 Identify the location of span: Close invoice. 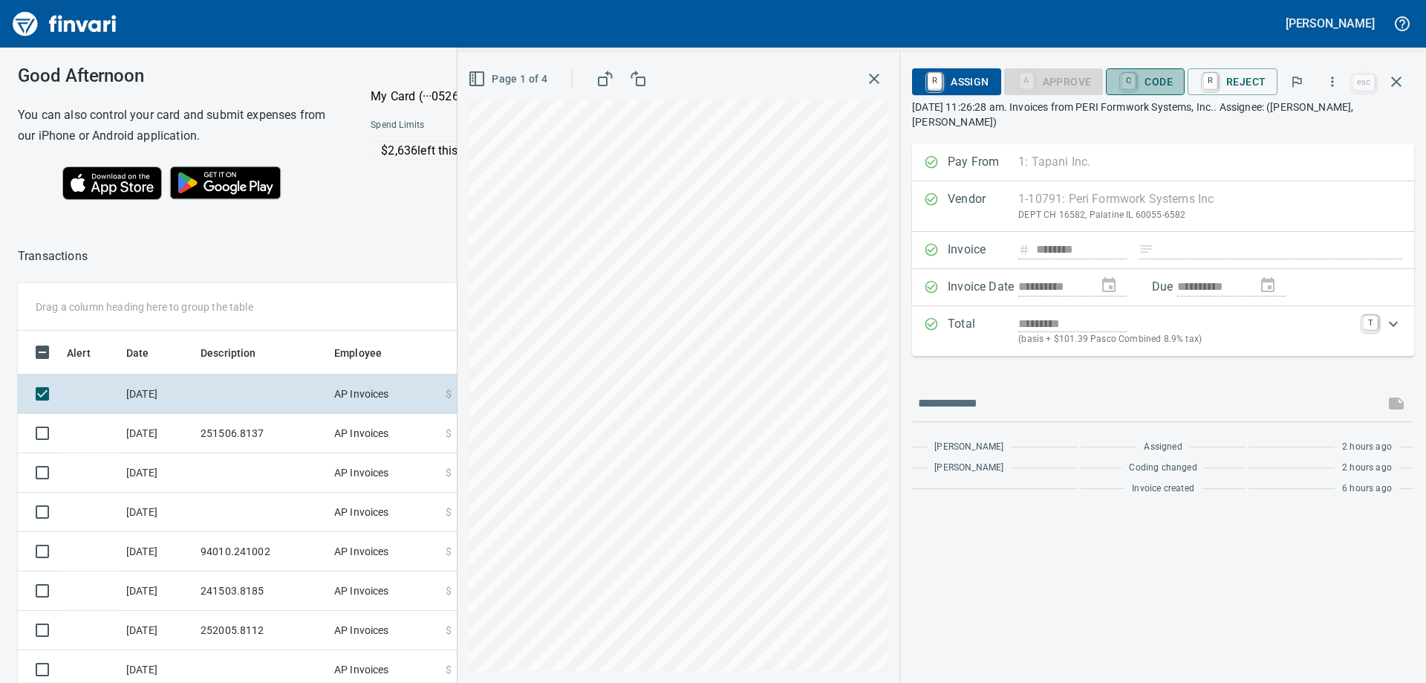
(1382, 82).